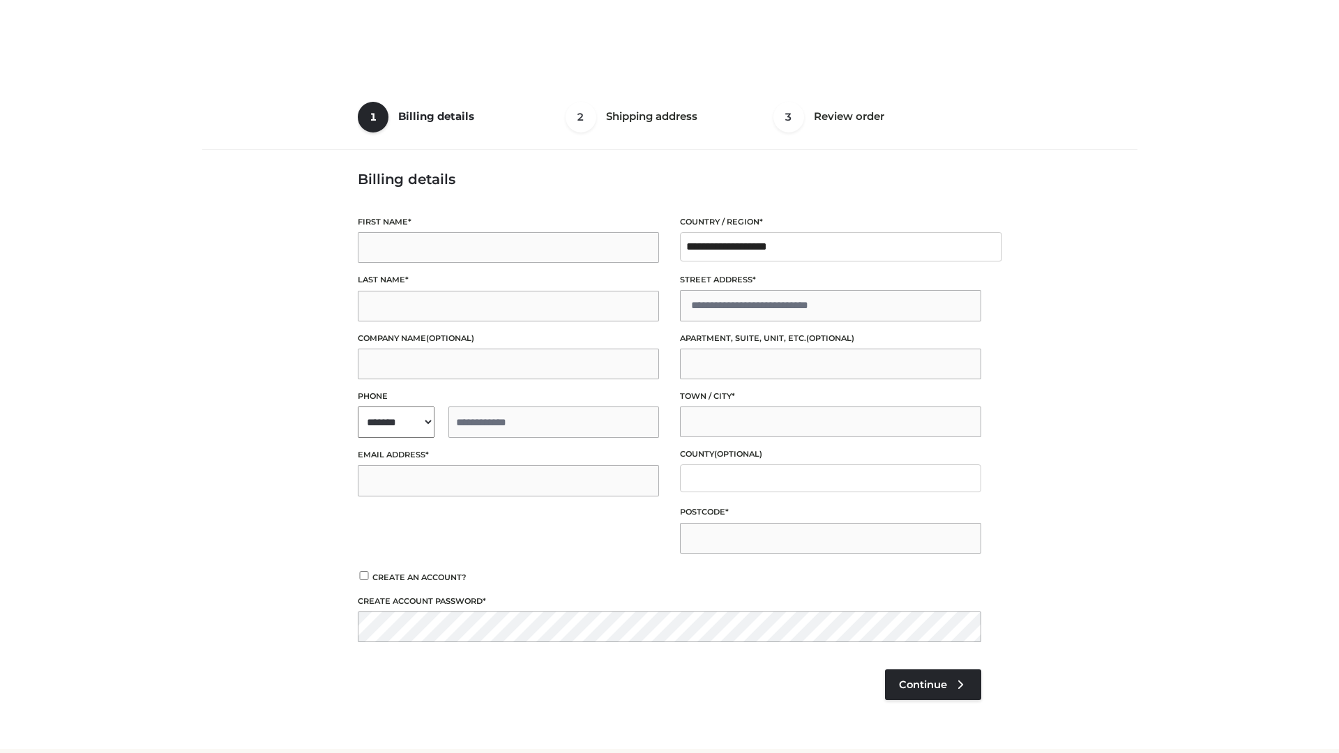 Image resolution: width=1339 pixels, height=753 pixels. What do you see at coordinates (364, 576) in the screenshot?
I see `input: Create an account?` at bounding box center [364, 576].